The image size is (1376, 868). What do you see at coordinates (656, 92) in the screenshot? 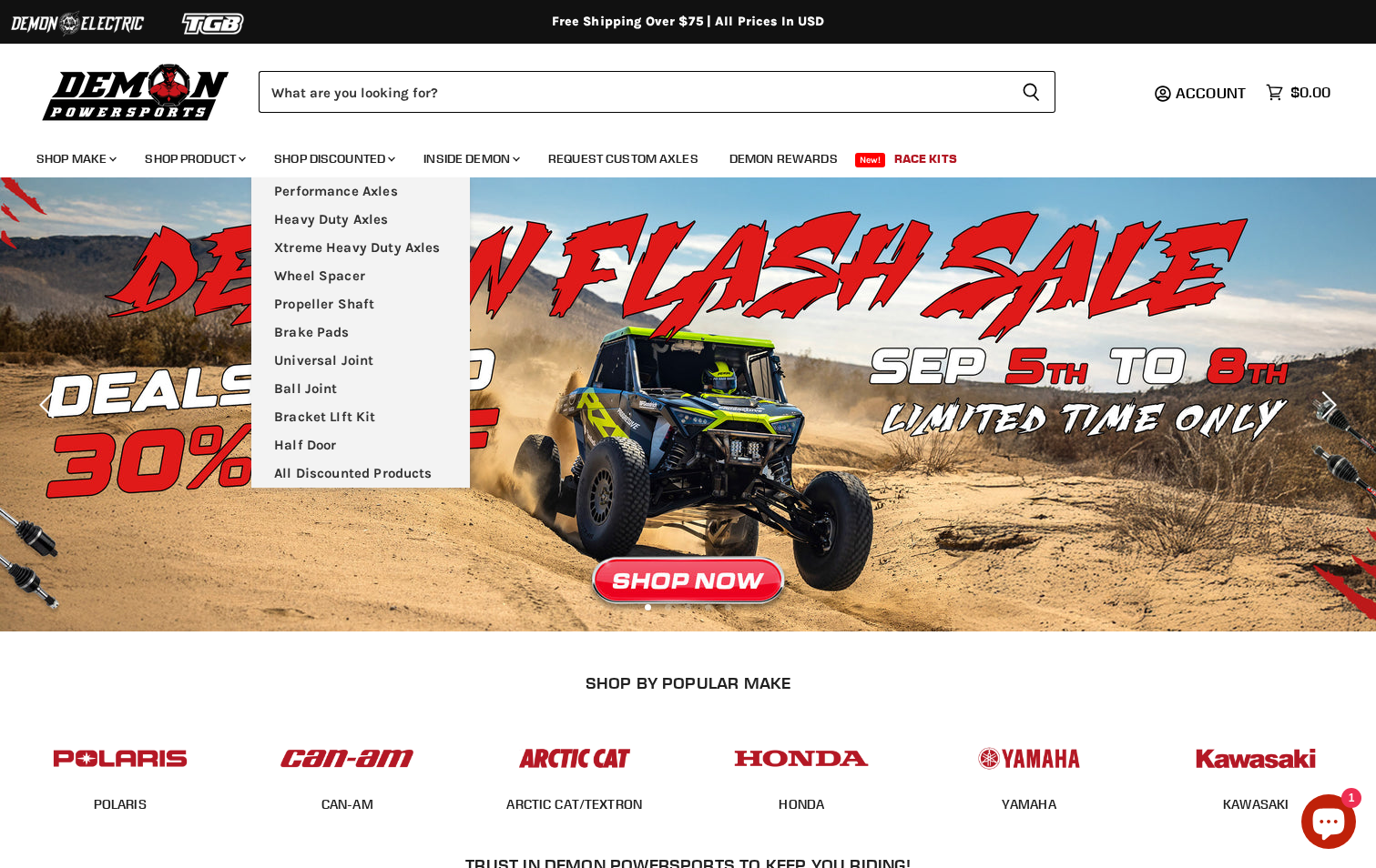
I see `form: Product` at bounding box center [656, 92].